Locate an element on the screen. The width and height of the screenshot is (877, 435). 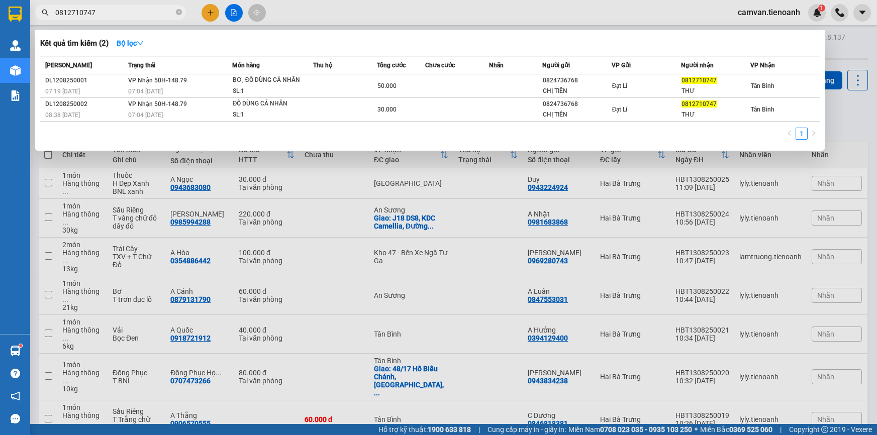
span: Món hàng is located at coordinates (246, 65).